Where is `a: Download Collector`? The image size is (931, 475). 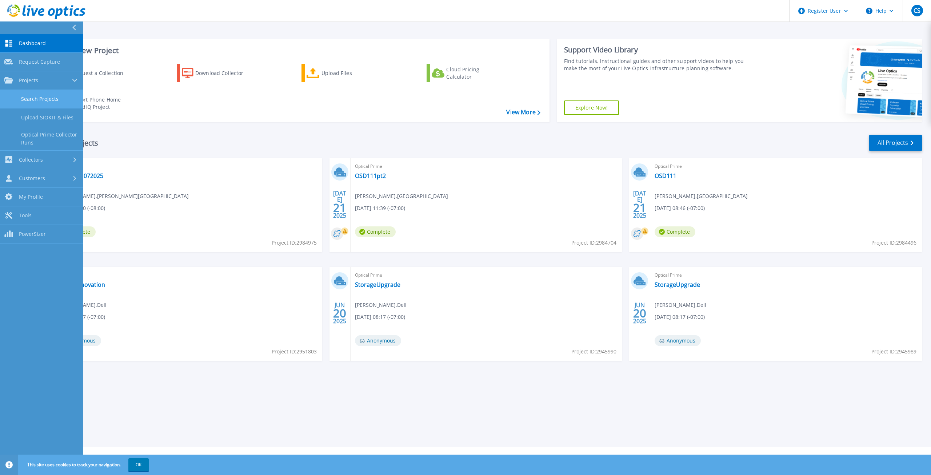 a: Download Collector is located at coordinates (217, 73).